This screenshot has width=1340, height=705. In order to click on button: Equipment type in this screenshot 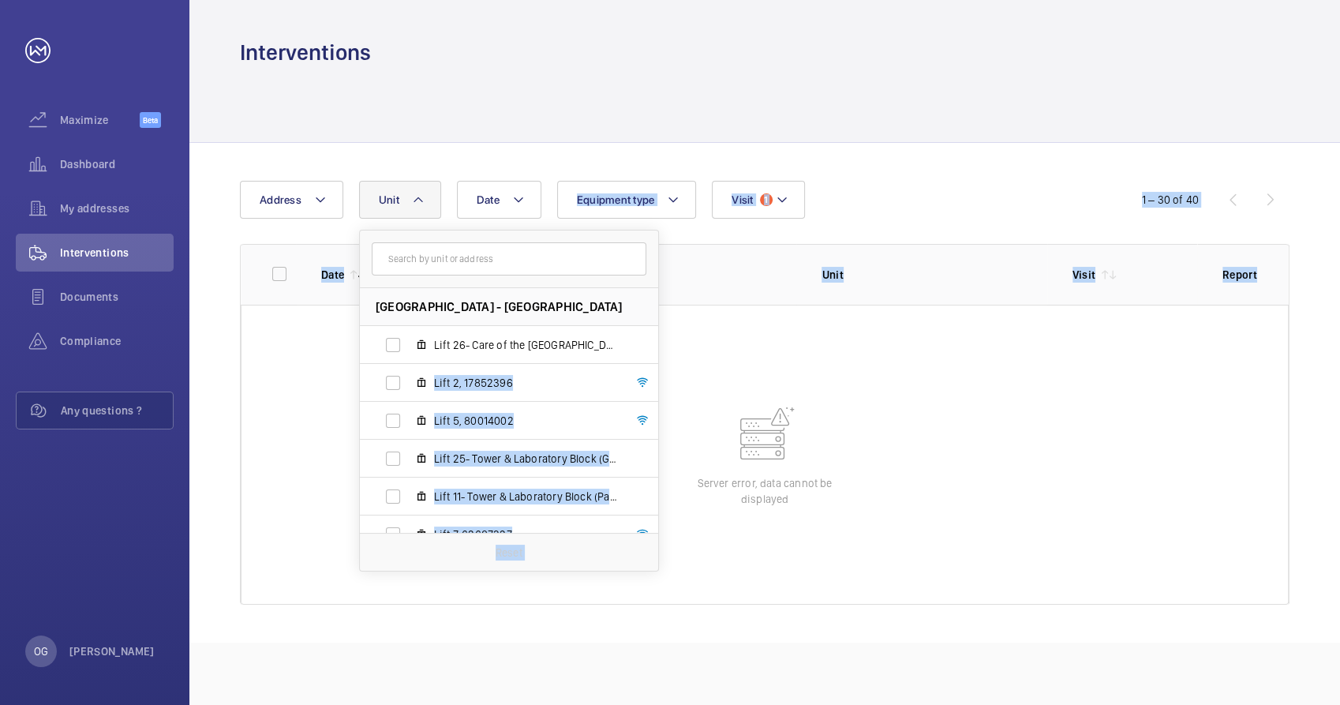, I will do `click(627, 200)`.